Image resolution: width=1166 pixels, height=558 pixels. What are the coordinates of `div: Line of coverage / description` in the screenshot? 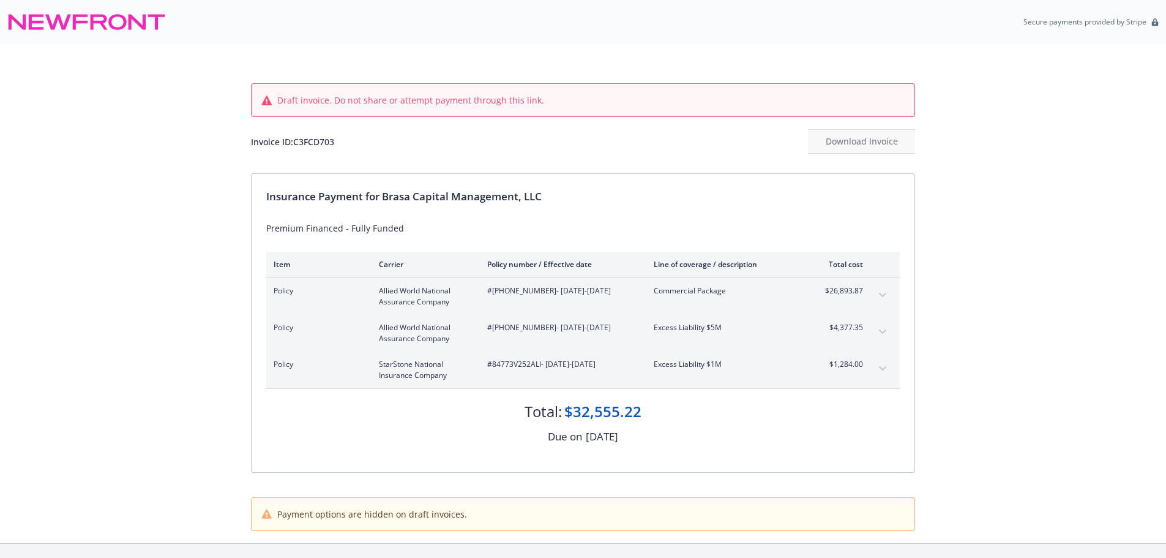 It's located at (726, 264).